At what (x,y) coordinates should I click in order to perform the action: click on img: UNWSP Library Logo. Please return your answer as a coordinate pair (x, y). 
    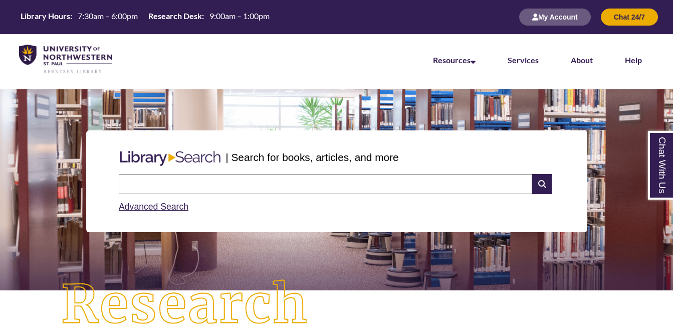
    Looking at the image, I should click on (65, 59).